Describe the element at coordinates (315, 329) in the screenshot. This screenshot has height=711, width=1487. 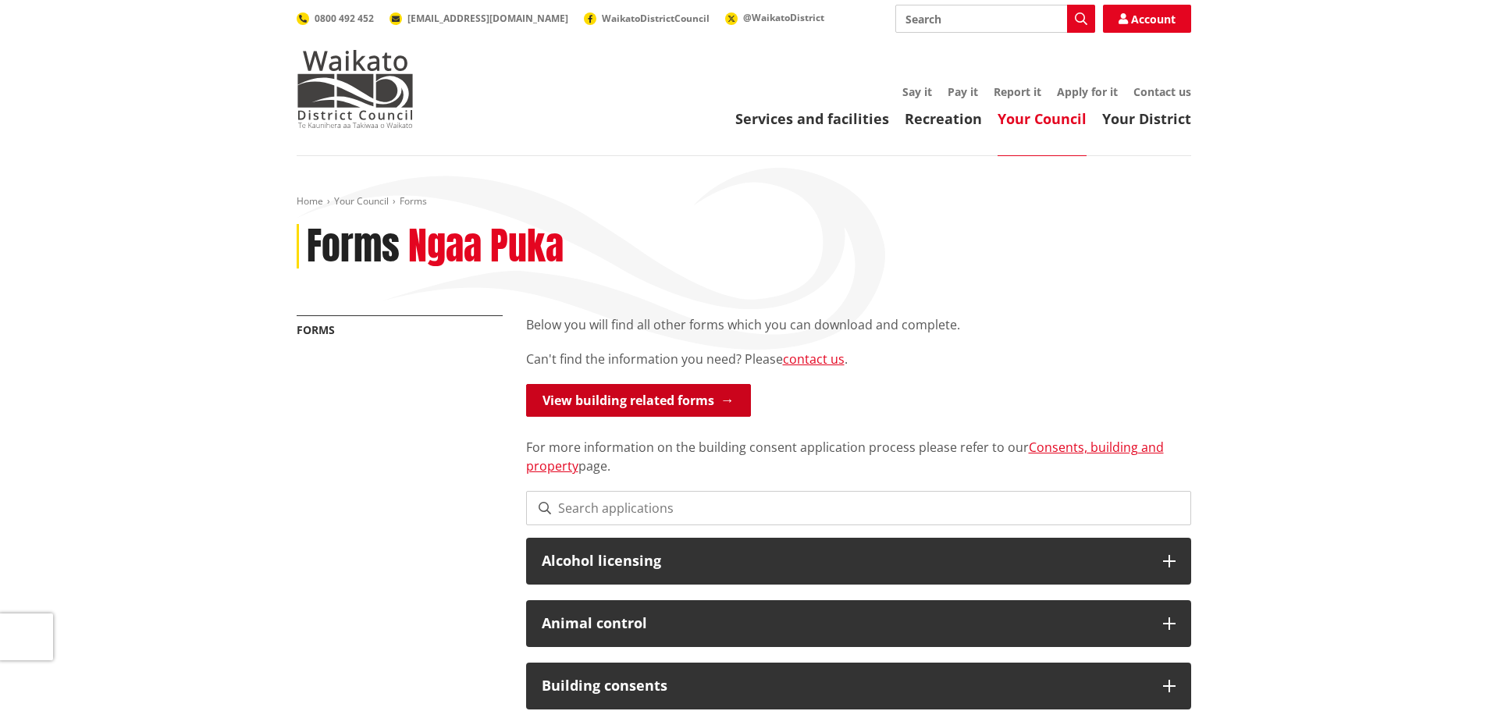
I see `a: Forms` at that location.